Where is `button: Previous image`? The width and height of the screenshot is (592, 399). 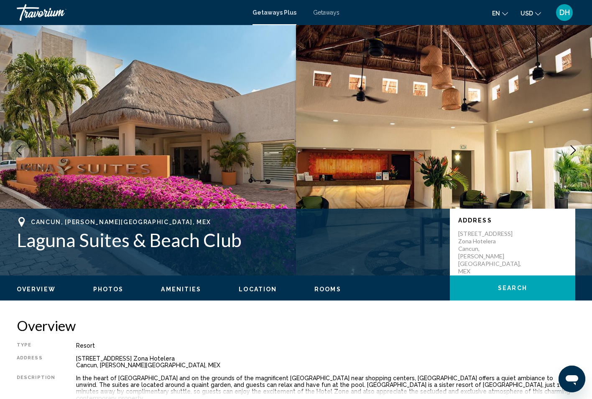 button: Previous image is located at coordinates (19, 150).